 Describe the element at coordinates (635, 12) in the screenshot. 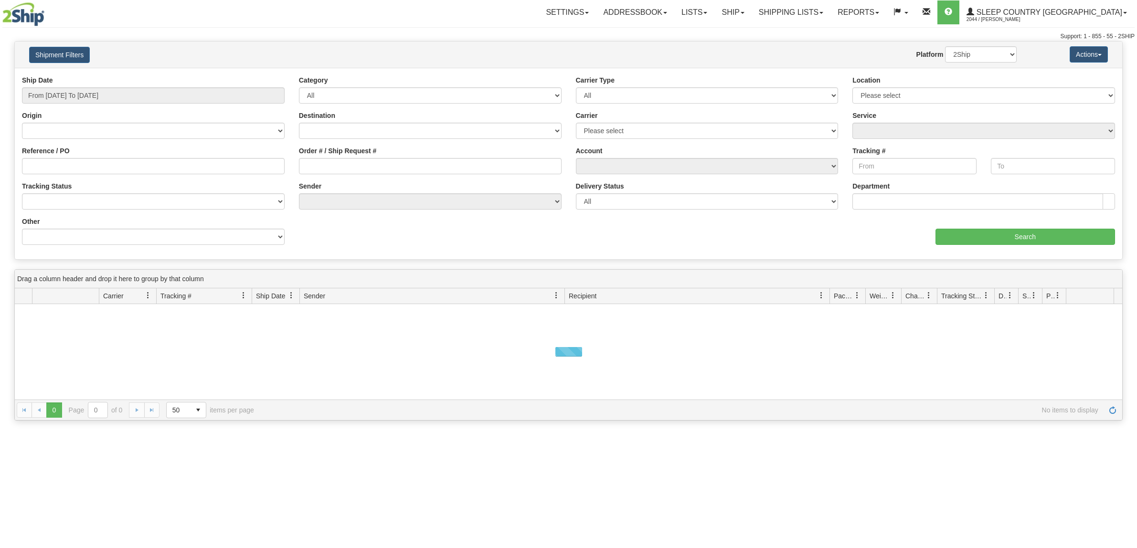

I see `a: Addressbook` at that location.